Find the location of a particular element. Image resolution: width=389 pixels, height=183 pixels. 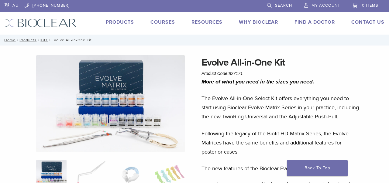

span: Search is located at coordinates (284, 5).